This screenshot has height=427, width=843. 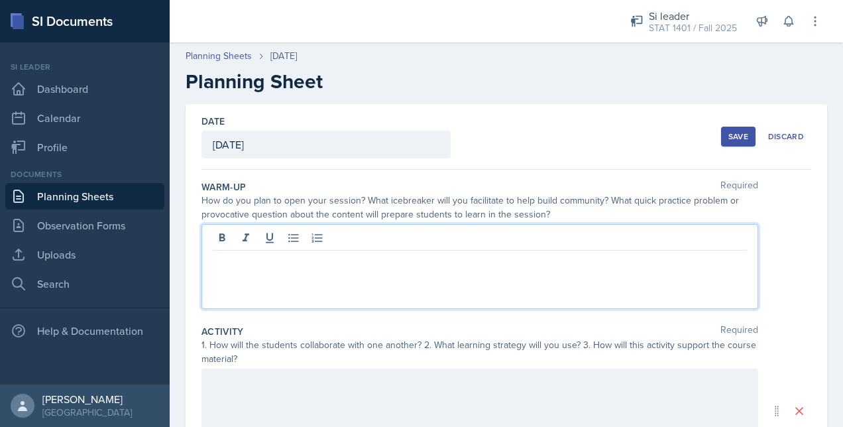 What do you see at coordinates (85, 147) in the screenshot?
I see `a: Profile` at bounding box center [85, 147].